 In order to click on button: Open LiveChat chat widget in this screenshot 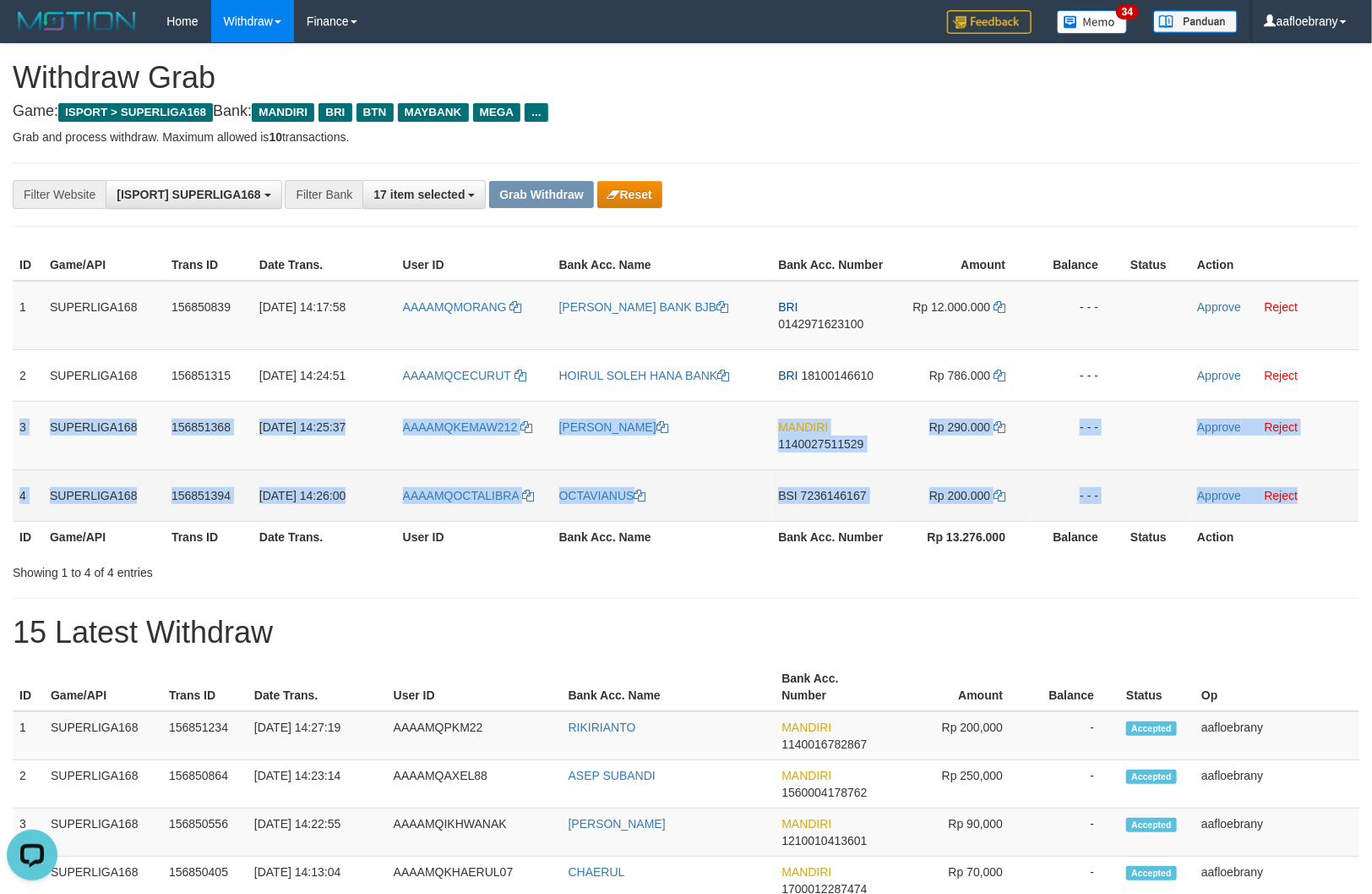, I will do `click(32, 32)`.